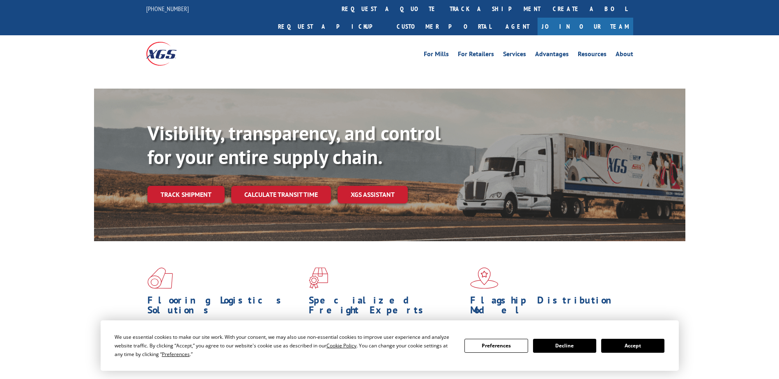  What do you see at coordinates (386, 337) in the screenshot?
I see `p: From 123 overlength loads to delicate cargo, our experienced staff knows the best way to move you...` at bounding box center [386, 337].